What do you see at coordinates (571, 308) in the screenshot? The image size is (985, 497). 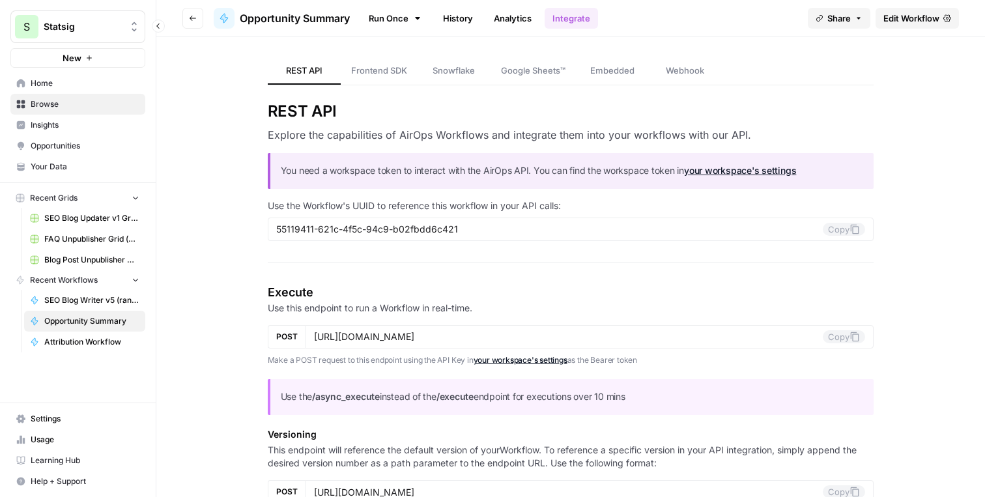 I see `p: Use this endpoint to run a Workflow in real-time.` at bounding box center [571, 308].